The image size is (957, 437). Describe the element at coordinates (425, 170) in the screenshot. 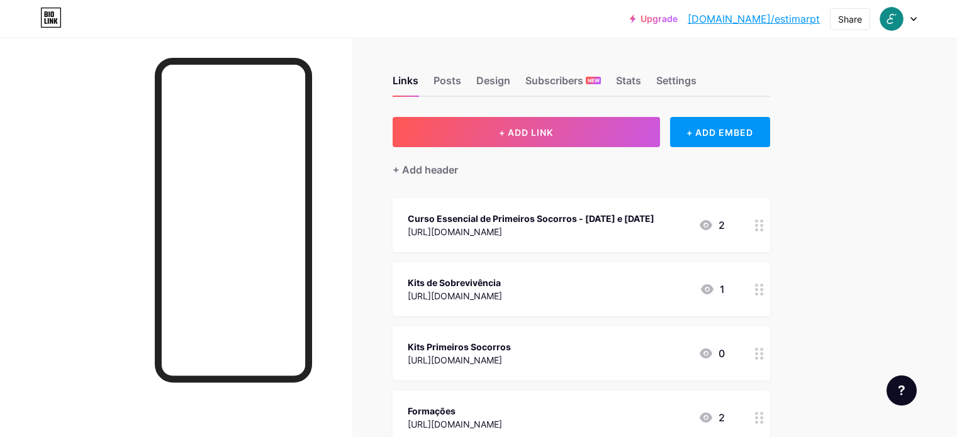

I see `div: + Add header` at that location.